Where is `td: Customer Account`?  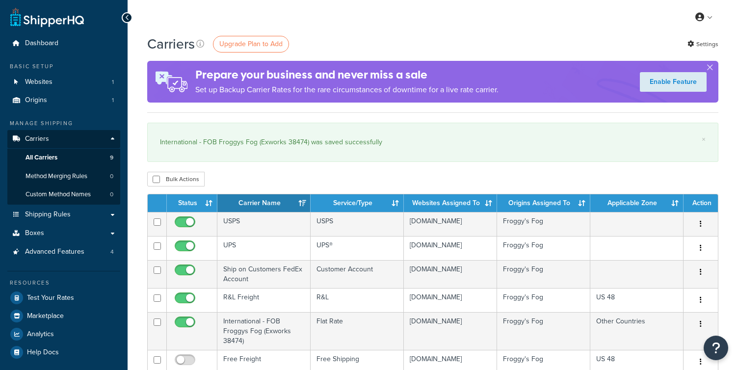 td: Customer Account is located at coordinates (357, 274).